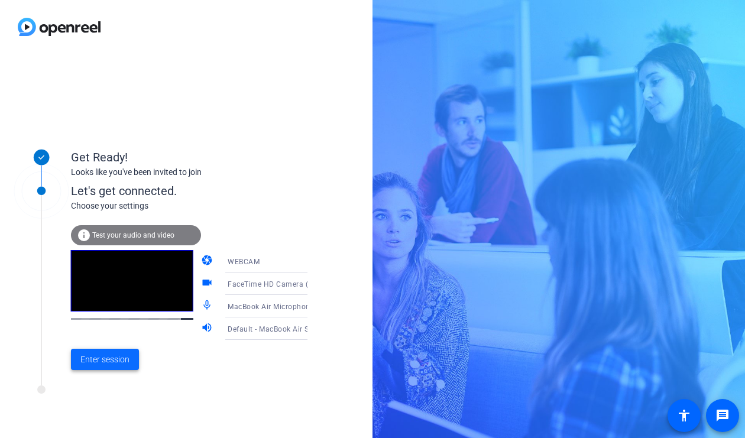 Image resolution: width=745 pixels, height=438 pixels. What do you see at coordinates (722, 415) in the screenshot?
I see `mat-icon: message` at bounding box center [722, 415].